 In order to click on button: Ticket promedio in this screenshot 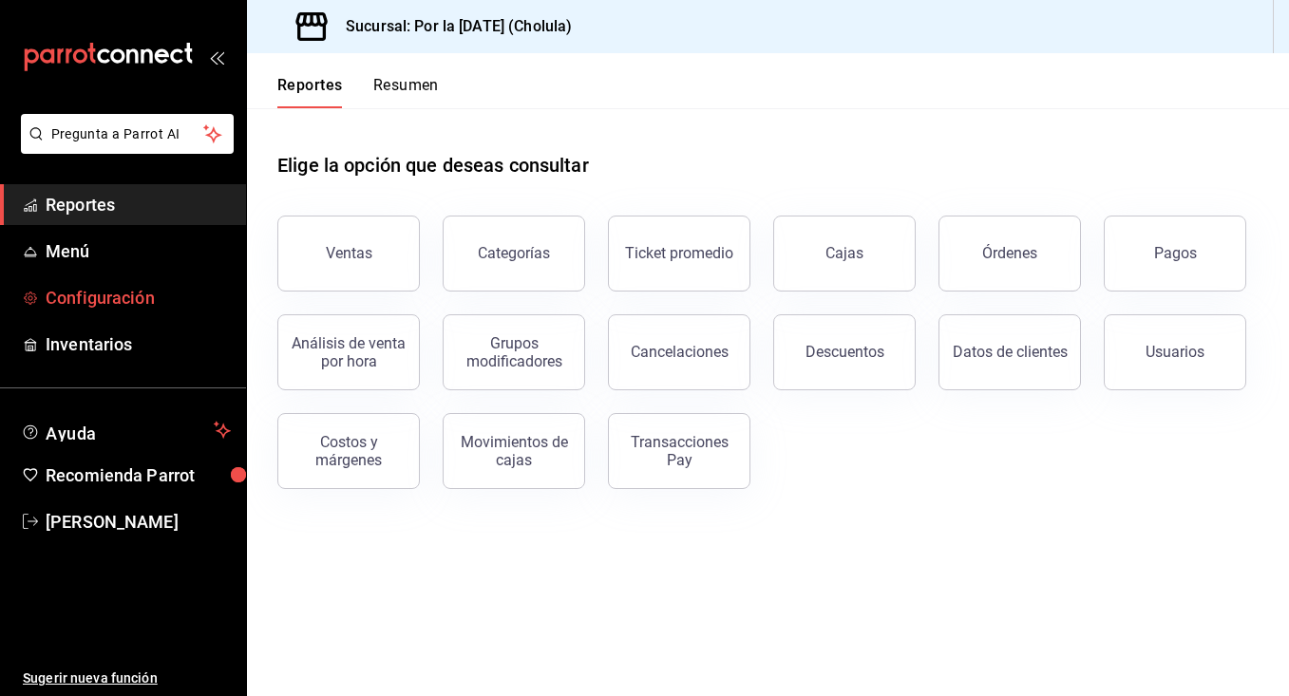, I will do `click(679, 254)`.